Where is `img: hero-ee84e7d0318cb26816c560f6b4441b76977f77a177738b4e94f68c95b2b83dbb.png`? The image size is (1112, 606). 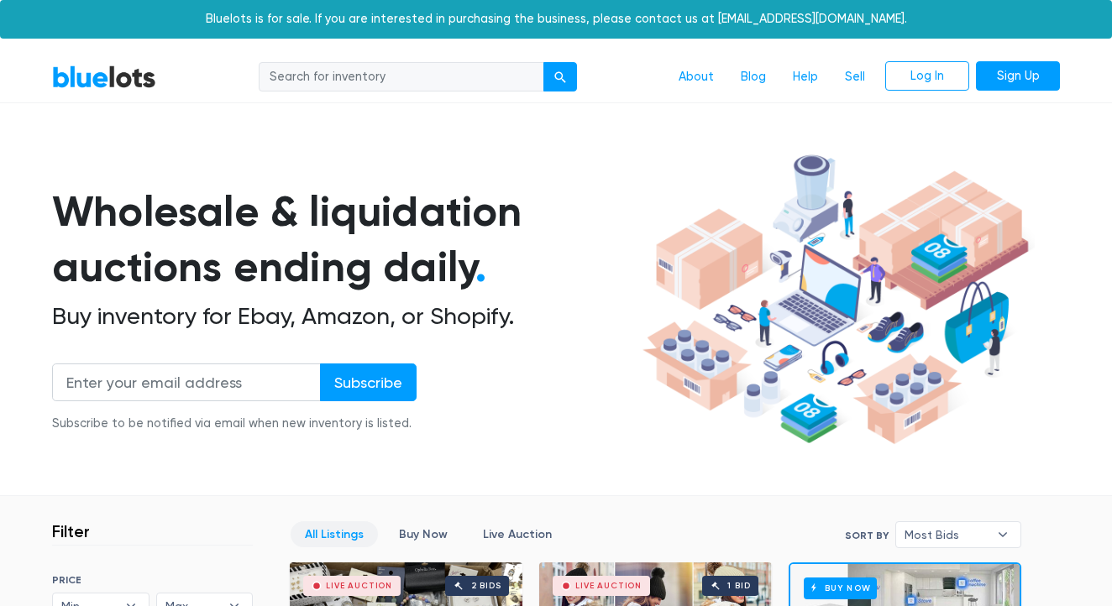 img: hero-ee84e7d0318cb26816c560f6b4441b76977f77a177738b4e94f68c95b2b83dbb.png is located at coordinates (836, 300).